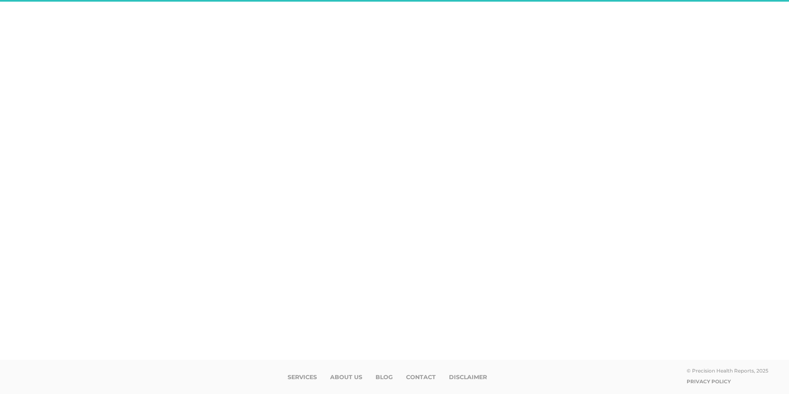  What do you see at coordinates (346, 377) in the screenshot?
I see `a: About Us` at bounding box center [346, 377].